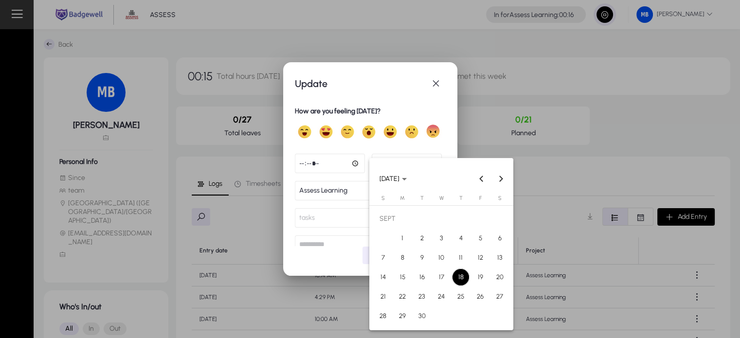 The image size is (740, 338). Describe the element at coordinates (383, 277) in the screenshot. I see `span: 14` at that location.